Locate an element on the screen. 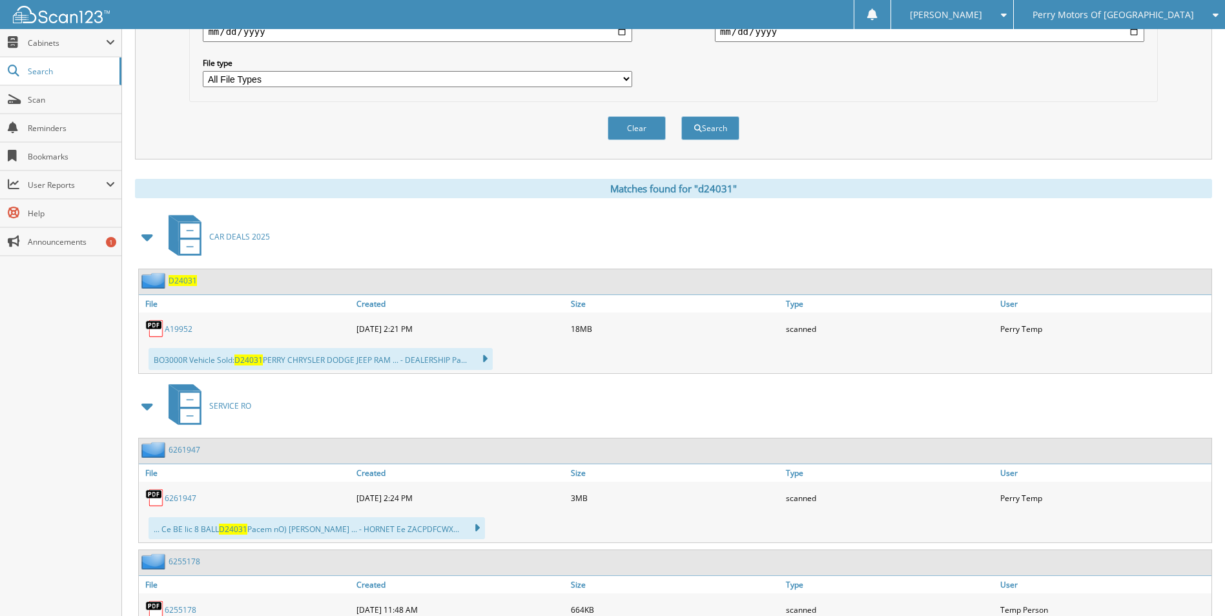  div: 1 is located at coordinates (111, 242).